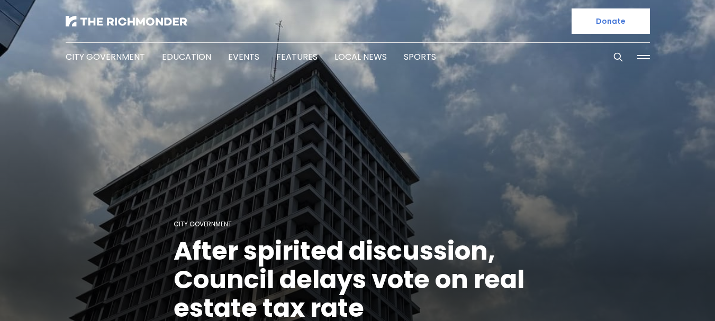 Image resolution: width=715 pixels, height=321 pixels. What do you see at coordinates (297, 57) in the screenshot?
I see `a: Features` at bounding box center [297, 57].